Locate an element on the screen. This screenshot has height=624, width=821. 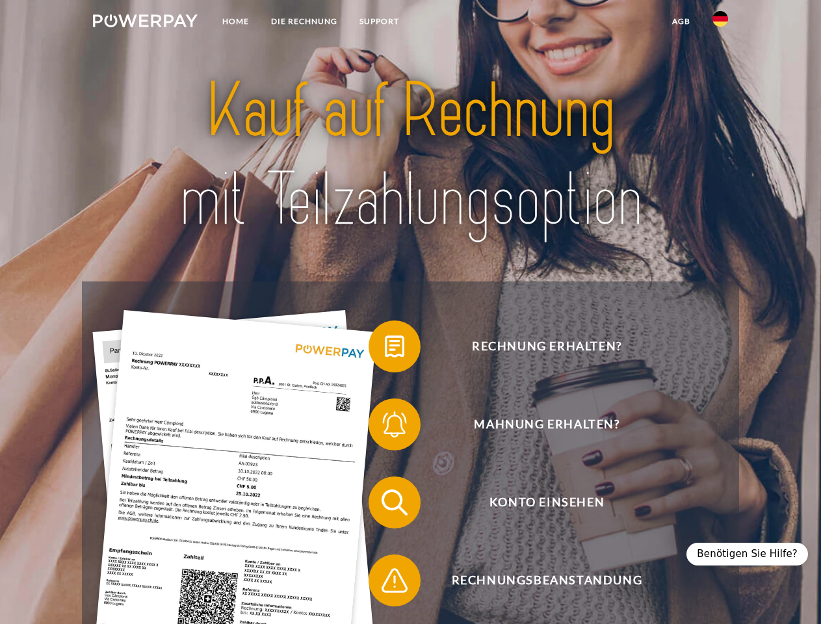
button: Konto einsehen is located at coordinates (538, 502).